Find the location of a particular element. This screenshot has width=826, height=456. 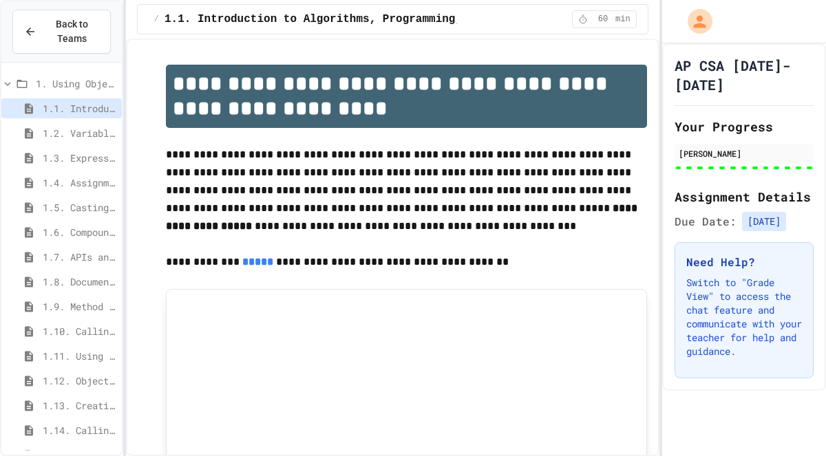

span: 1.12. Objects - Instances of Classes is located at coordinates (79, 381).